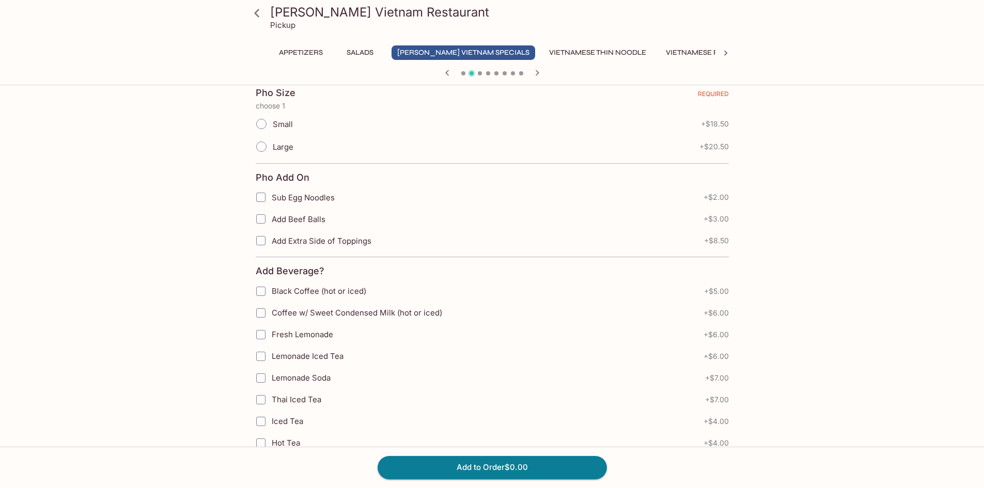 This screenshot has width=984, height=488. What do you see at coordinates (700, 53) in the screenshot?
I see `button: Vietnamese Plate` at bounding box center [700, 53].